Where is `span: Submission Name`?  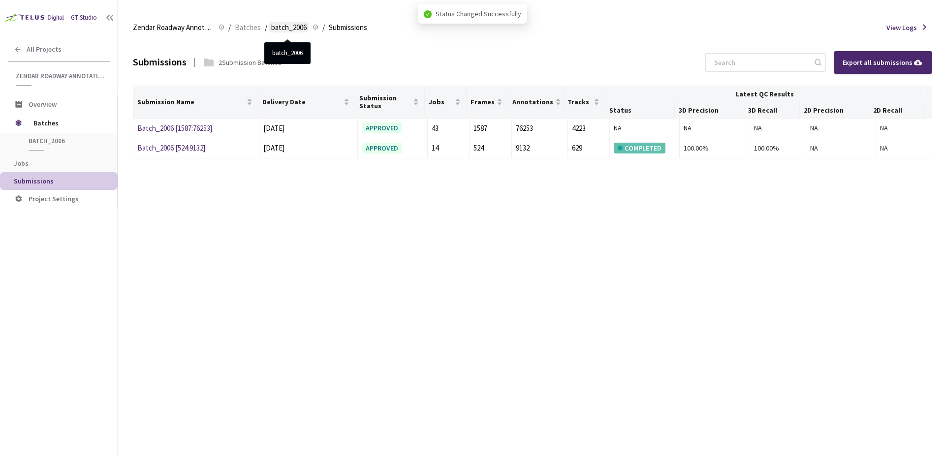
span: Submission Name is located at coordinates (191, 102).